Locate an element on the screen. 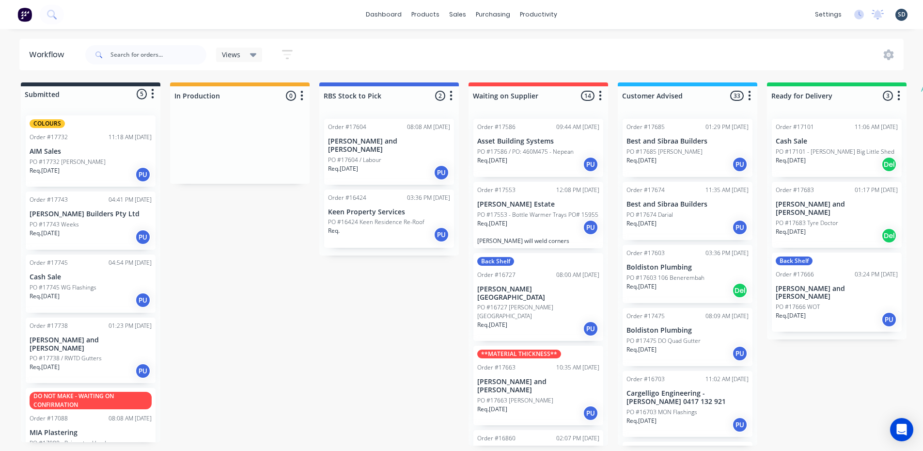  p: PO #17745 WG Flashings is located at coordinates (63, 287).